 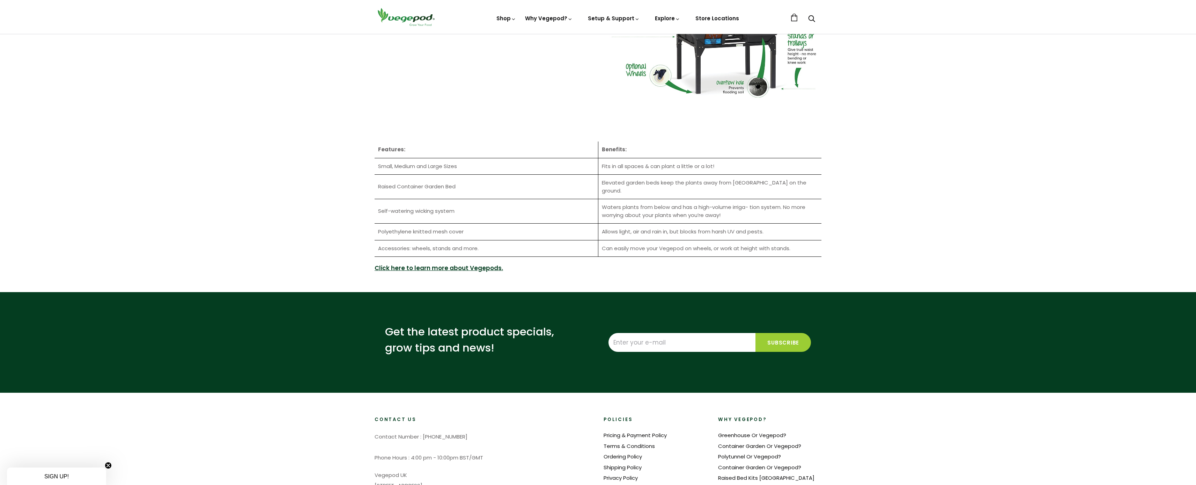 I want to click on a: Shop, so click(x=506, y=18).